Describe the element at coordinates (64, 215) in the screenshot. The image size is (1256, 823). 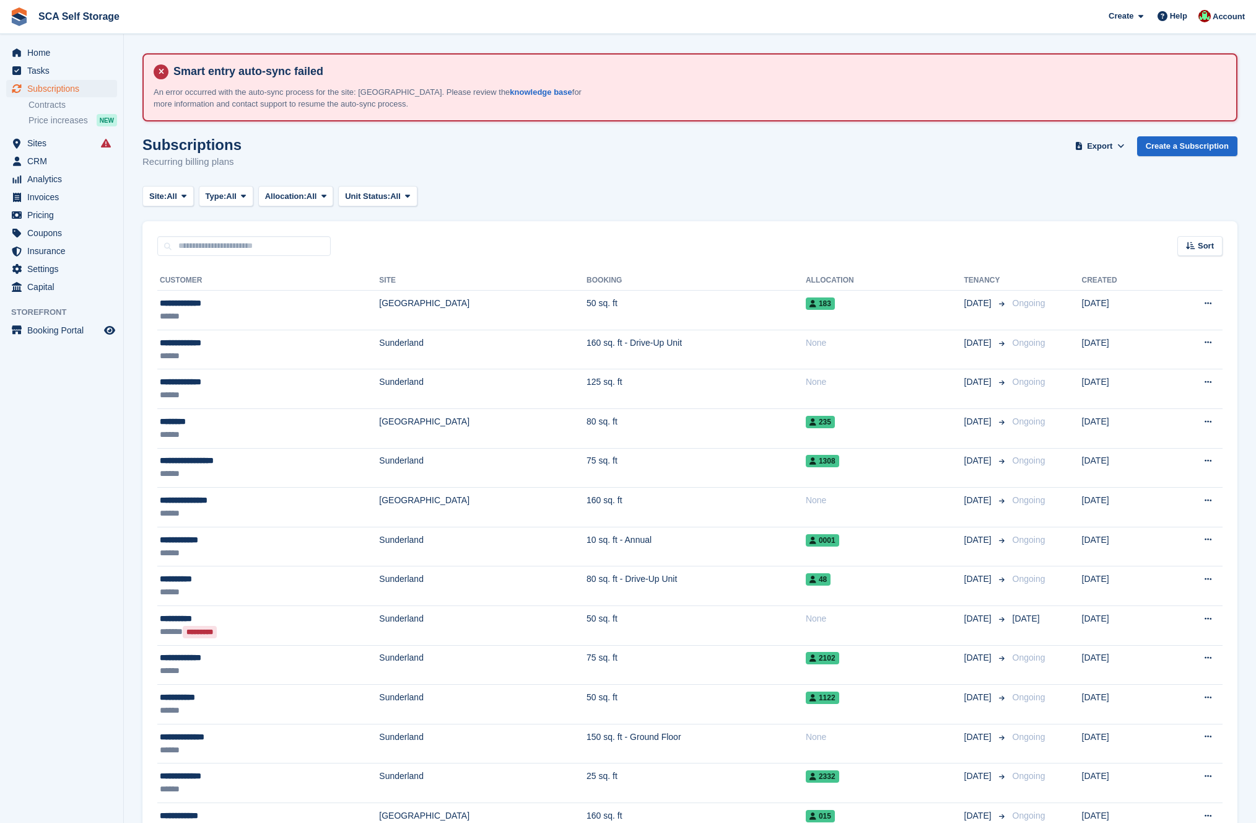
I see `span: Pricing` at that location.